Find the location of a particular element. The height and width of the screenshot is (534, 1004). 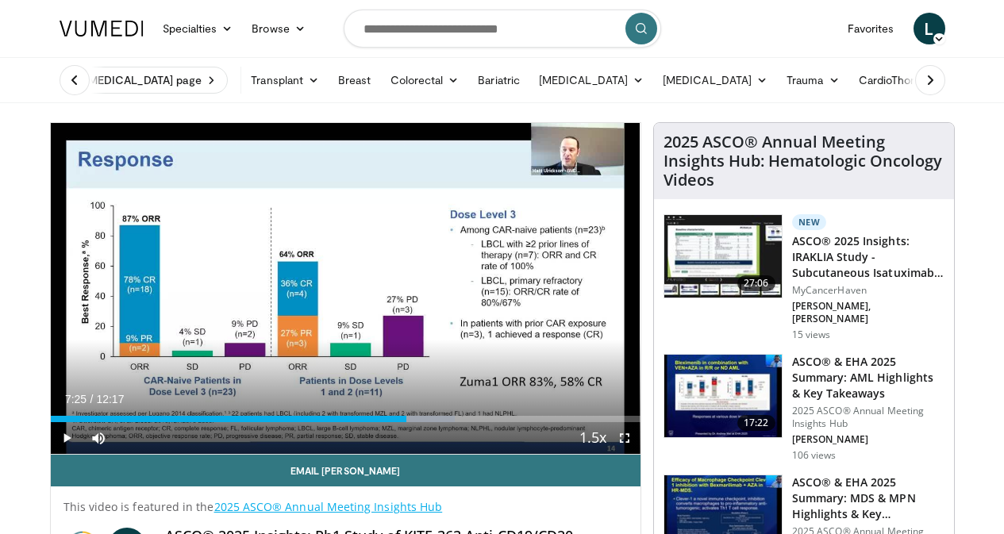

p: New is located at coordinates (810, 222).